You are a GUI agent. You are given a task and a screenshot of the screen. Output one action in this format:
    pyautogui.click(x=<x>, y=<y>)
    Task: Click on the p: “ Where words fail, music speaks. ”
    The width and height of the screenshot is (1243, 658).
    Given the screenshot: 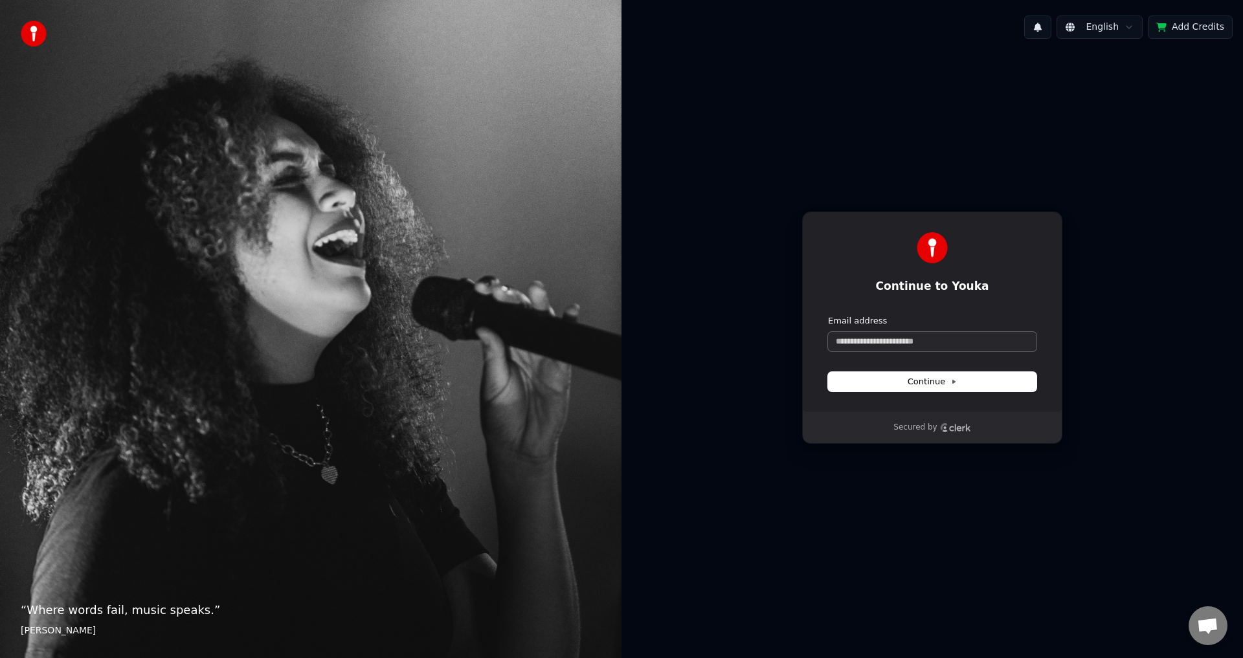 What is the action you would take?
    pyautogui.click(x=311, y=610)
    